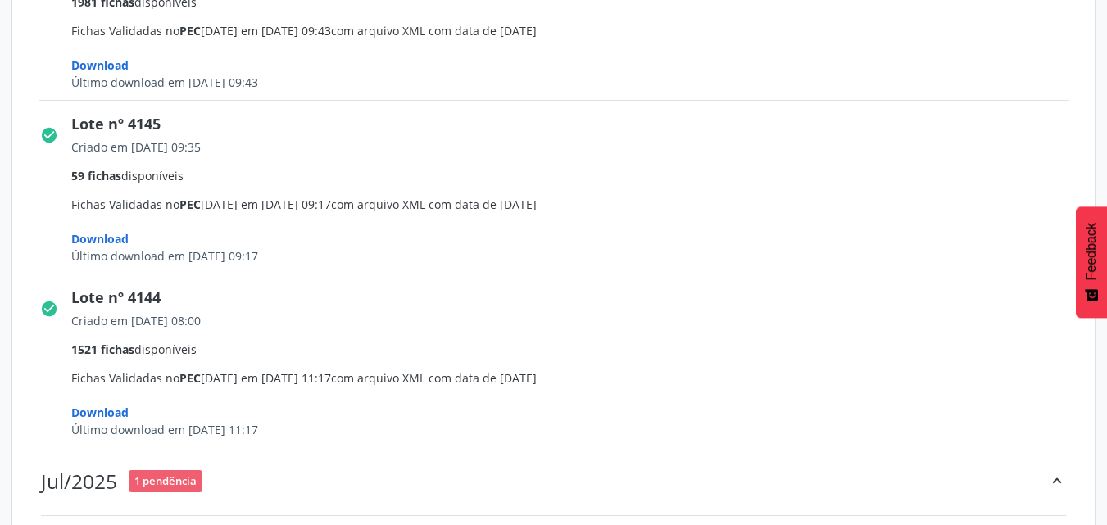 Image resolution: width=1107 pixels, height=525 pixels. Describe the element at coordinates (166, 481) in the screenshot. I see `span: 1 pendência` at that location.